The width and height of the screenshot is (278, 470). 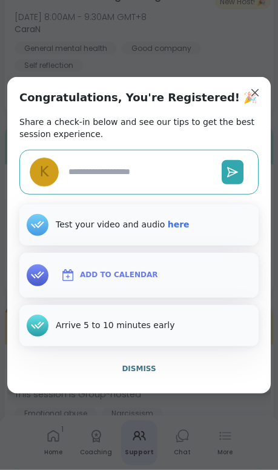 I want to click on button: Add to Calendar, so click(x=109, y=275).